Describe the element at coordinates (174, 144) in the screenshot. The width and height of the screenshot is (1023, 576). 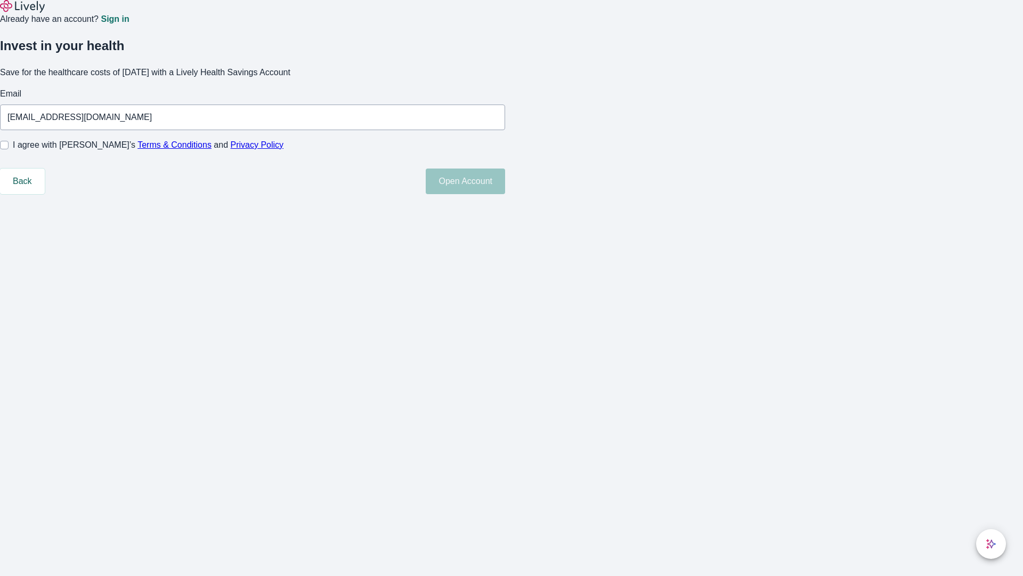
I see `a: Terms & Conditions` at that location.